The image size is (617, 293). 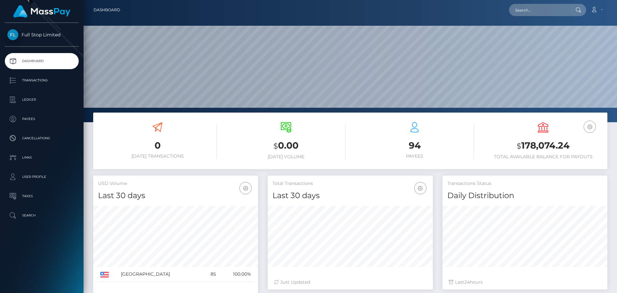 What do you see at coordinates (415, 145) in the screenshot?
I see `h3: 94` at bounding box center [415, 145].